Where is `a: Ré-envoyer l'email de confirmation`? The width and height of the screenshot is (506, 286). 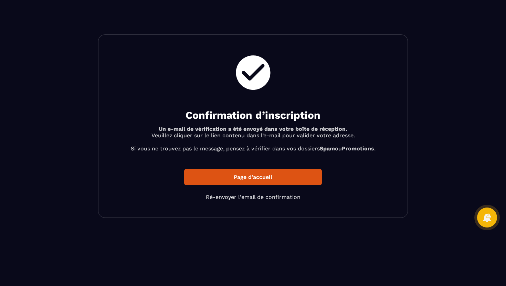 a: Ré-envoyer l'email de confirmation is located at coordinates (253, 197).